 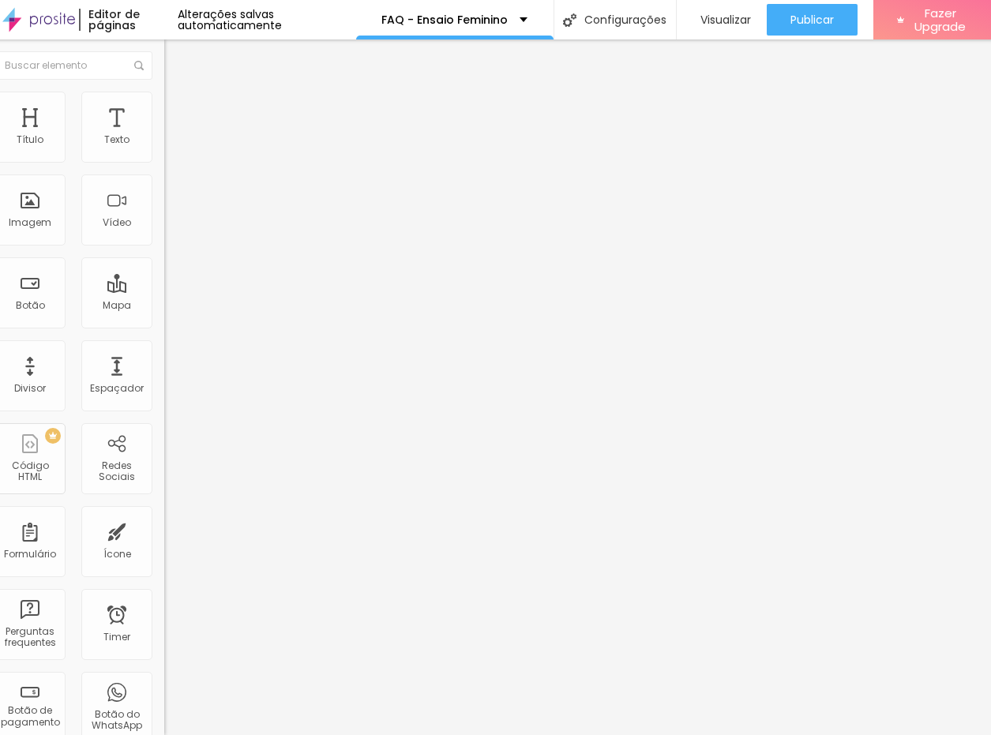 I want to click on div: Timer, so click(x=117, y=637).